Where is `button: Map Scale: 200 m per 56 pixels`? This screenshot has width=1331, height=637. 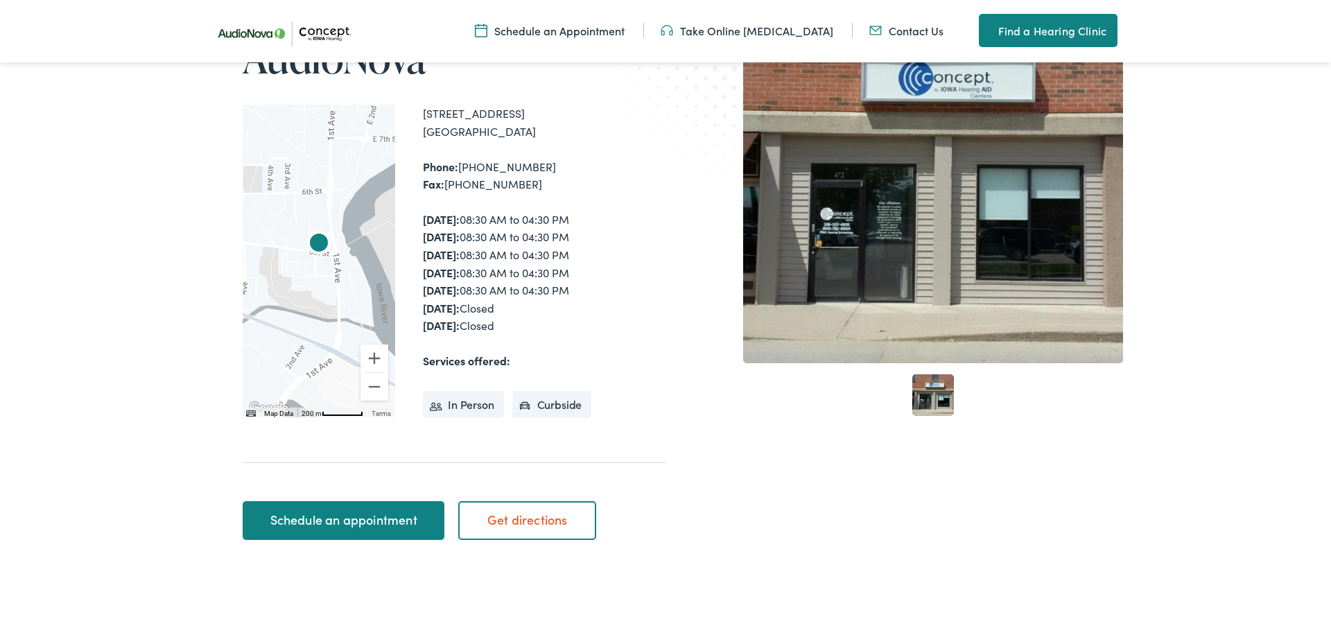
button: Map Scale: 200 m per 56 pixels is located at coordinates (332, 412).